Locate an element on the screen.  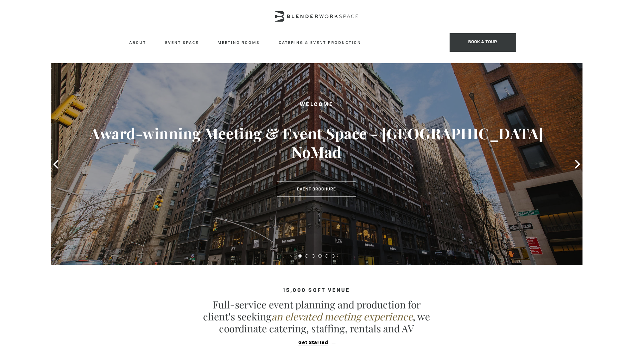
a: Event Space is located at coordinates (182, 42).